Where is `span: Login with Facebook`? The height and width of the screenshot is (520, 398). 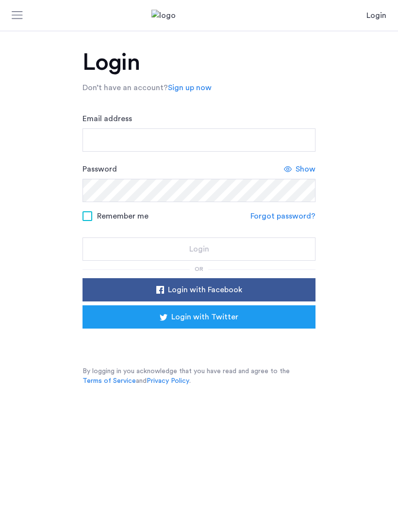 span: Login with Facebook is located at coordinates (205, 290).